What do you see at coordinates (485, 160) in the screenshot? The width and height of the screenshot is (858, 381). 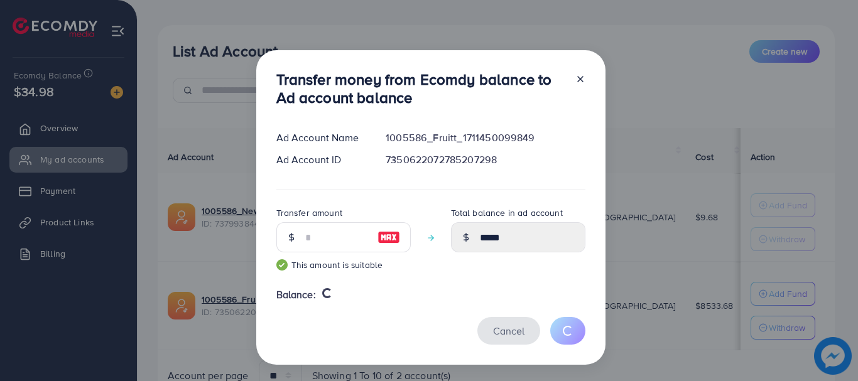 I see `div: 7350622072785207298` at bounding box center [485, 160].